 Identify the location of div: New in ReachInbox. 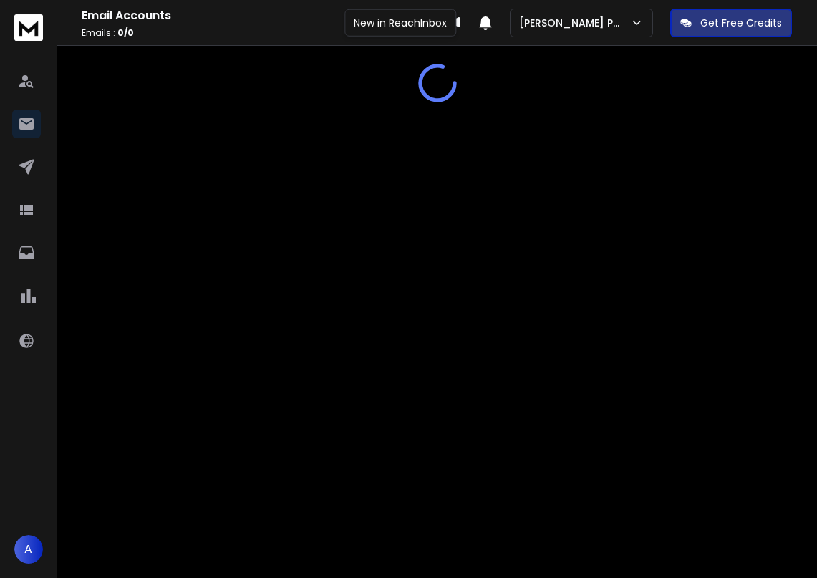
(400, 23).